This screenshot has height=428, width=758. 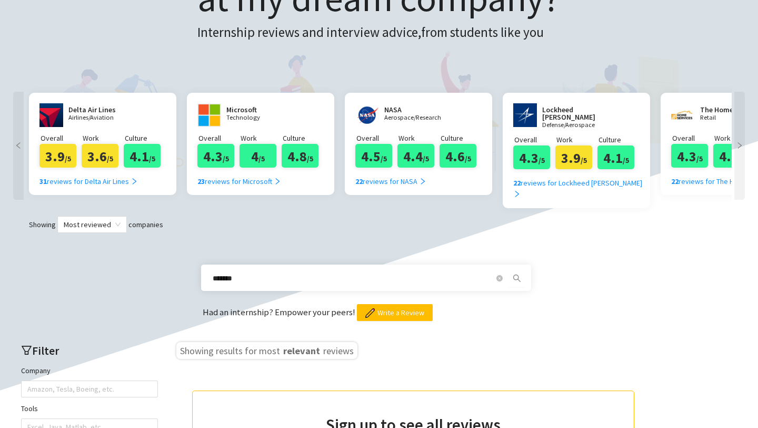 I want to click on p: Airlines/Aviation, so click(x=100, y=117).